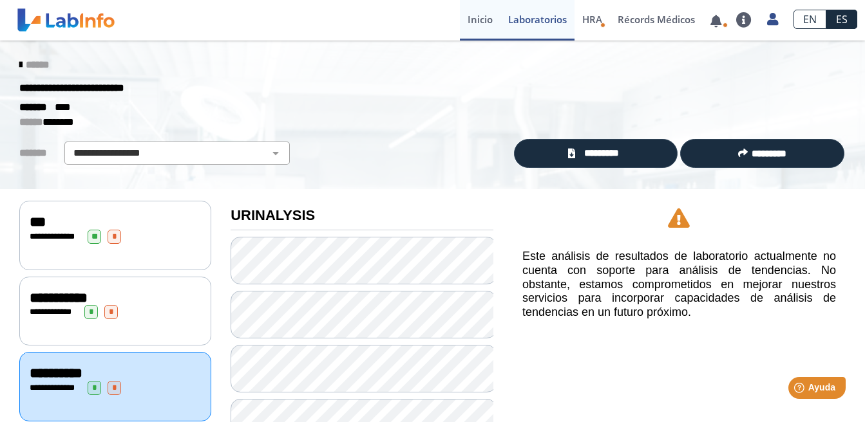 This screenshot has height=422, width=865. Describe the element at coordinates (810, 19) in the screenshot. I see `a: EN` at that location.